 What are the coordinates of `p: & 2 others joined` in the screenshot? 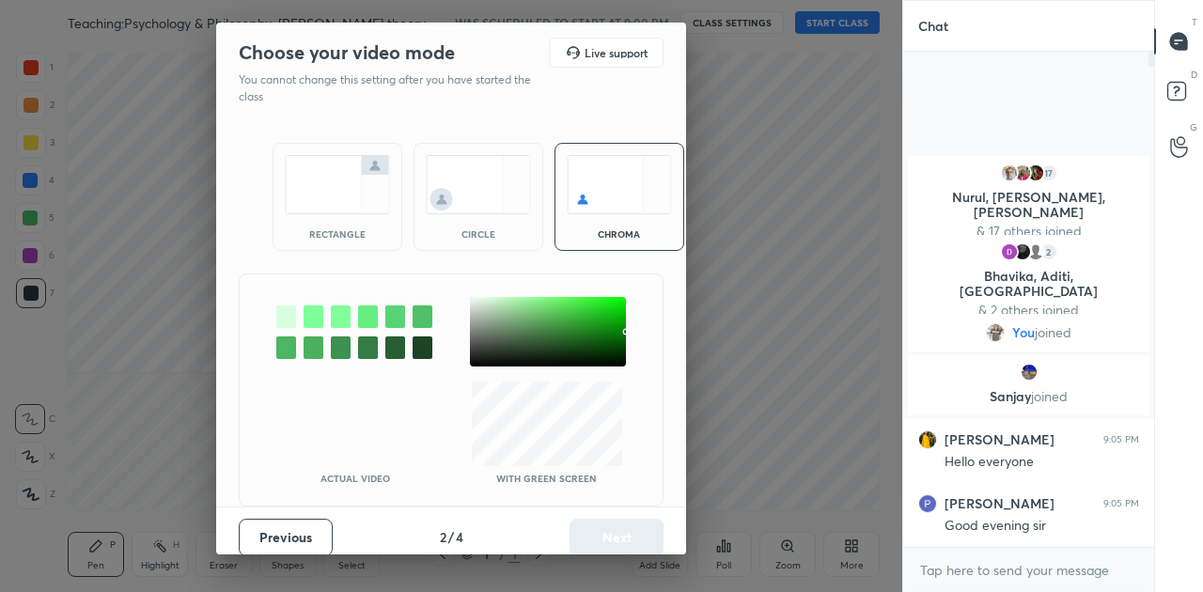 It's located at (1029, 310).